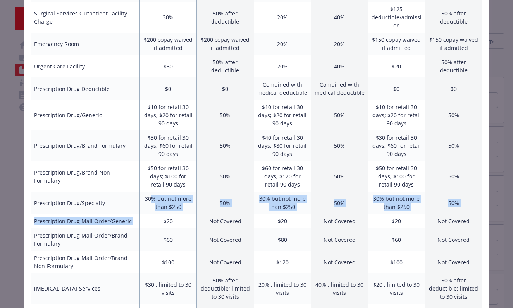 Image resolution: width=513 pixels, height=308 pixels. What do you see at coordinates (396, 289) in the screenshot?
I see `td: $20 ; limited to 30 visits` at bounding box center [396, 289].